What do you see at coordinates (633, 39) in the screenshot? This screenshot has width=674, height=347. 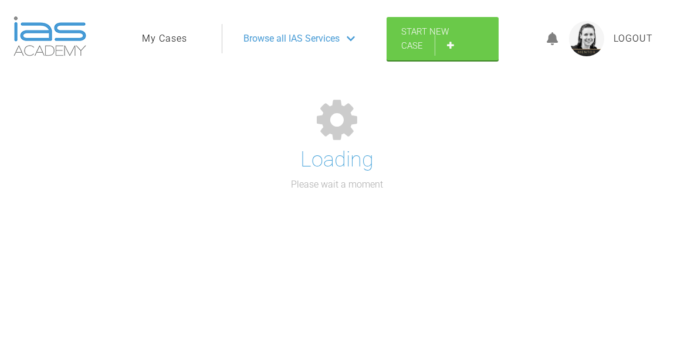 I see `span: Logout` at bounding box center [633, 39].